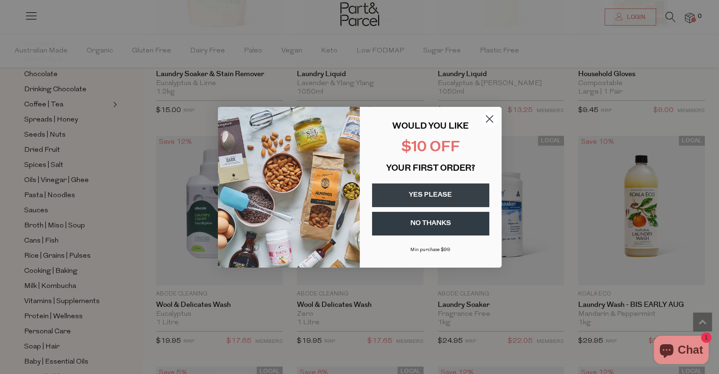 Image resolution: width=719 pixels, height=374 pixels. What do you see at coordinates (430, 127) in the screenshot?
I see `span: WOULD YOU LIKE` at bounding box center [430, 127].